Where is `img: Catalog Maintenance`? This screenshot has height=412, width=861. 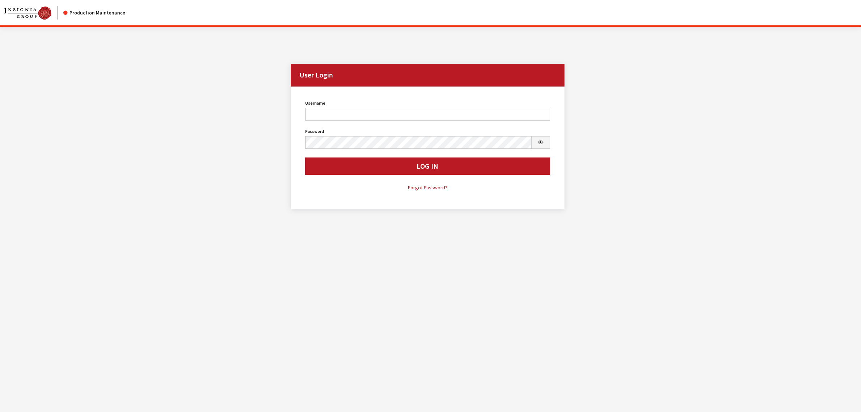
img: Catalog Maintenance is located at coordinates (28, 13).